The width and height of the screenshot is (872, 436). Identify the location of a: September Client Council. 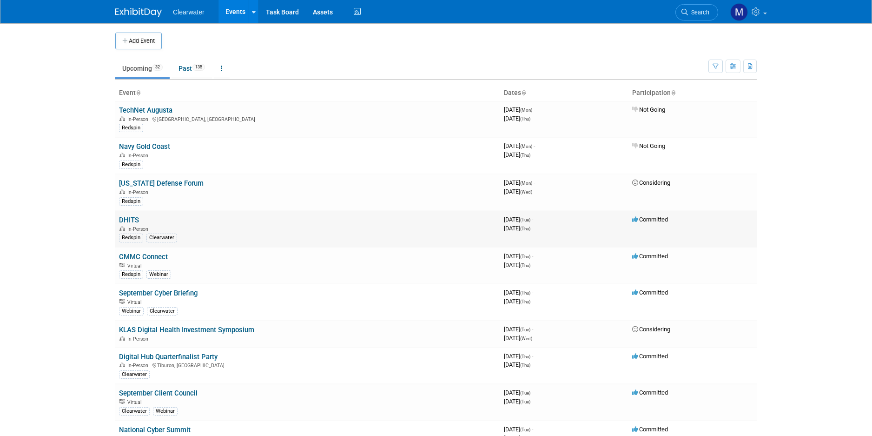
(158, 393).